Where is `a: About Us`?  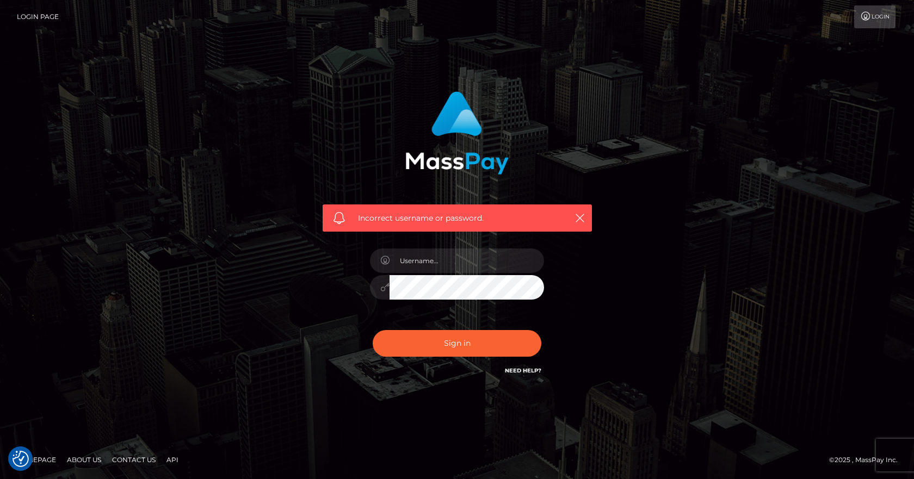 a: About Us is located at coordinates (84, 460).